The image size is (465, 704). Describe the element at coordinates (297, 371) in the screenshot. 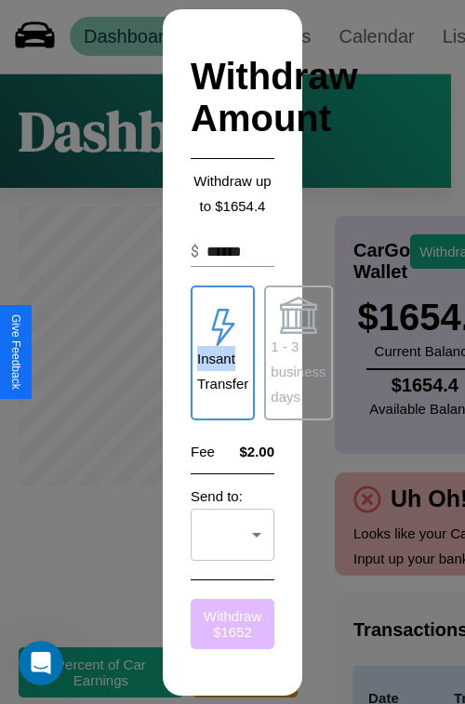

I see `p: 1 - 3 business days` at that location.